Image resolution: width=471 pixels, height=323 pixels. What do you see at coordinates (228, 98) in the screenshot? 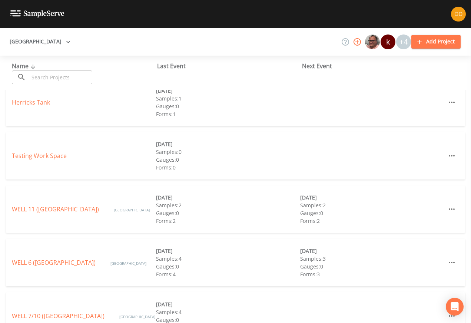
I see `div: Samples: 1` at bounding box center [228, 98].